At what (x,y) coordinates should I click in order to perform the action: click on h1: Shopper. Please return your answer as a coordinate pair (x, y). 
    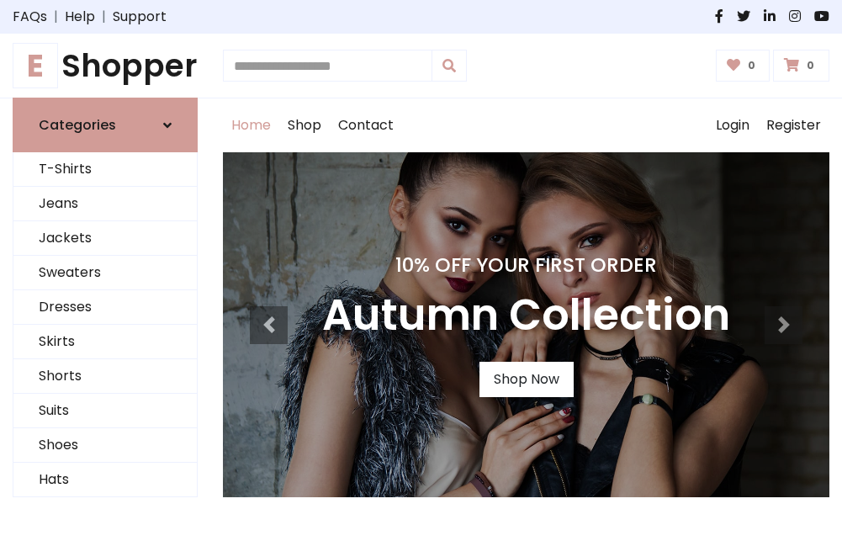
    Looking at the image, I should click on (105, 66).